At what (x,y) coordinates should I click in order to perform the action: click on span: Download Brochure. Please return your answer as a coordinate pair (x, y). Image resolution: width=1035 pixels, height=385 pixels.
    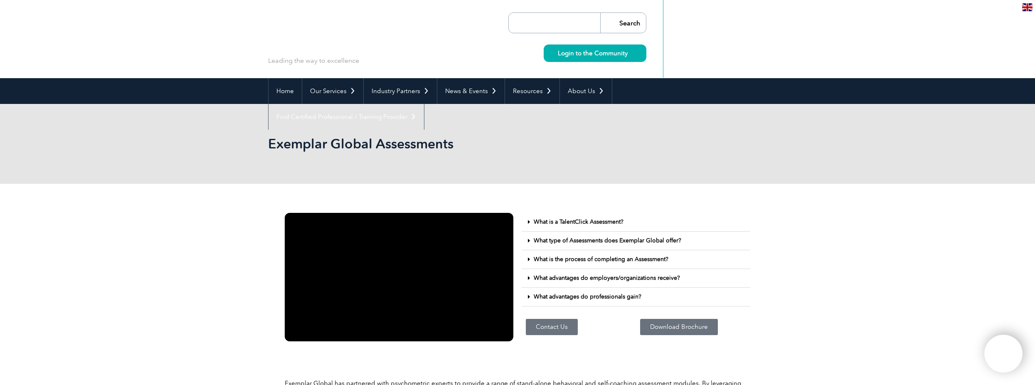
    Looking at the image, I should click on (679, 327).